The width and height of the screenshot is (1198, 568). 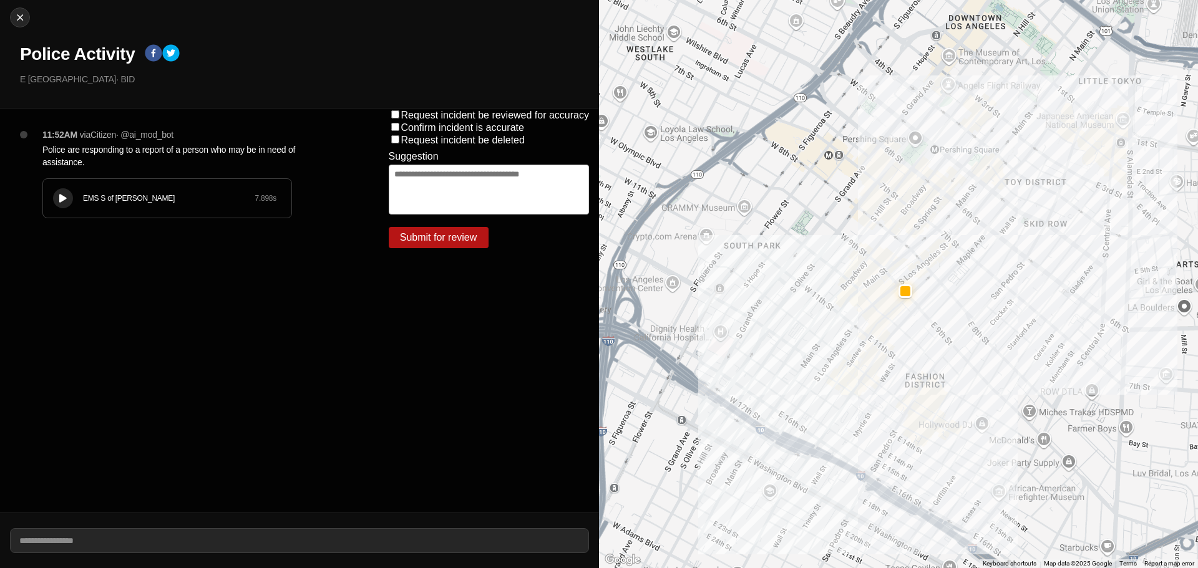 What do you see at coordinates (20, 17) in the screenshot?
I see `button: cancel` at bounding box center [20, 17].